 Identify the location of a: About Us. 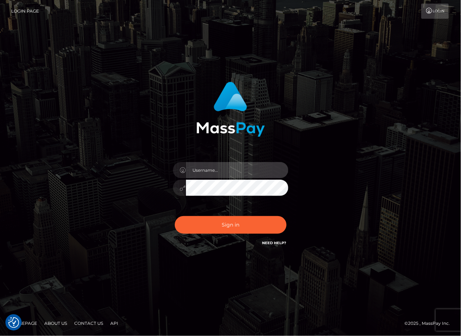
(55, 323).